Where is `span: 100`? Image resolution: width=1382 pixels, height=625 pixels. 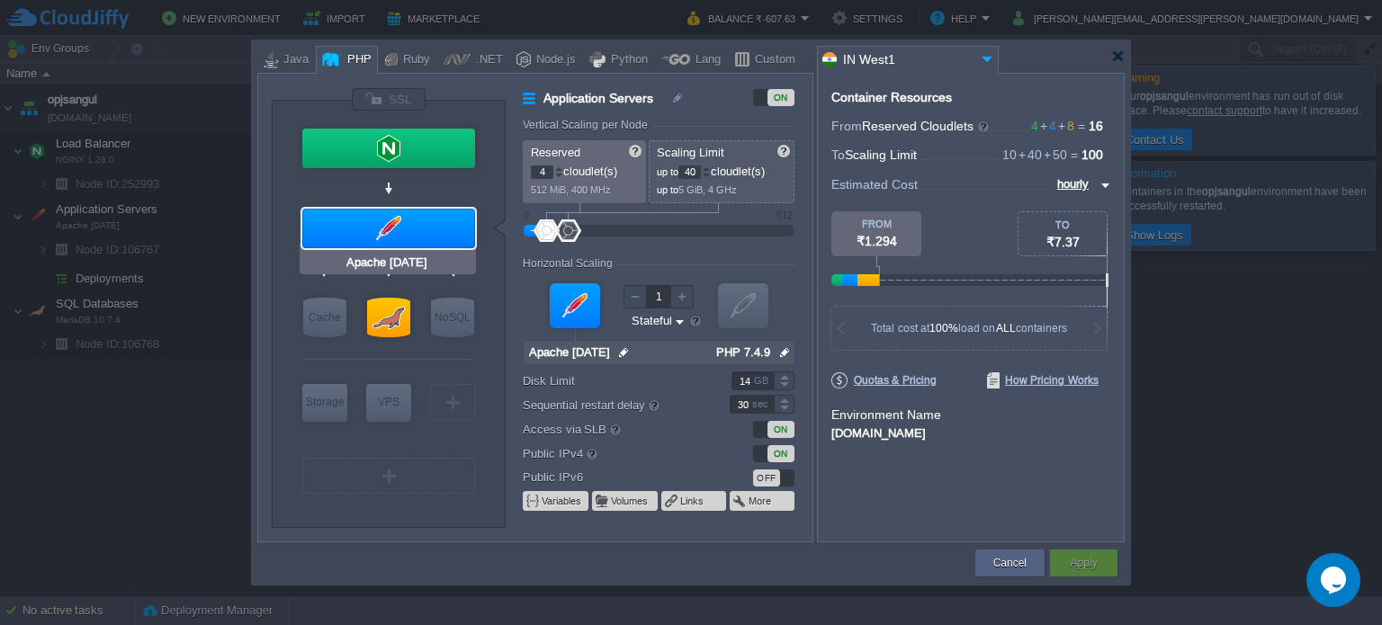 span: 100 is located at coordinates (1092, 155).